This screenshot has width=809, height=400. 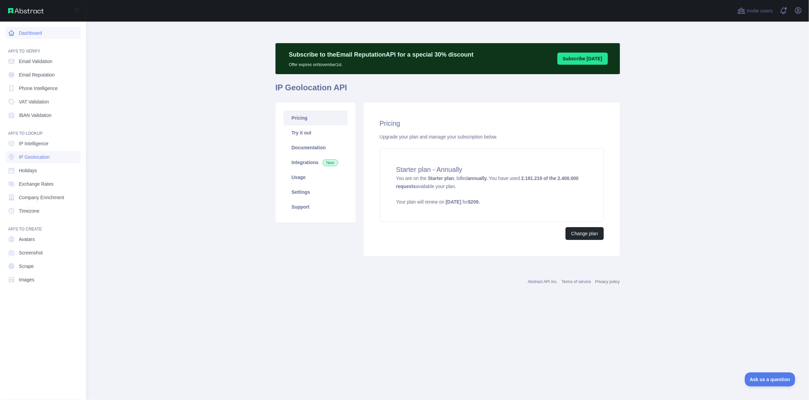 What do you see at coordinates (43, 102) in the screenshot?
I see `a: VAT Validation` at bounding box center [43, 102].